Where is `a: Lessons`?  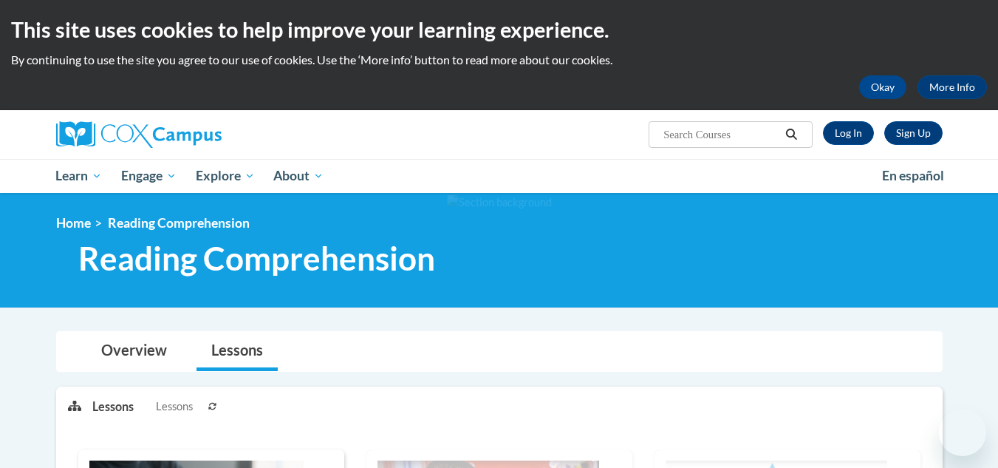 a: Lessons is located at coordinates (237, 351).